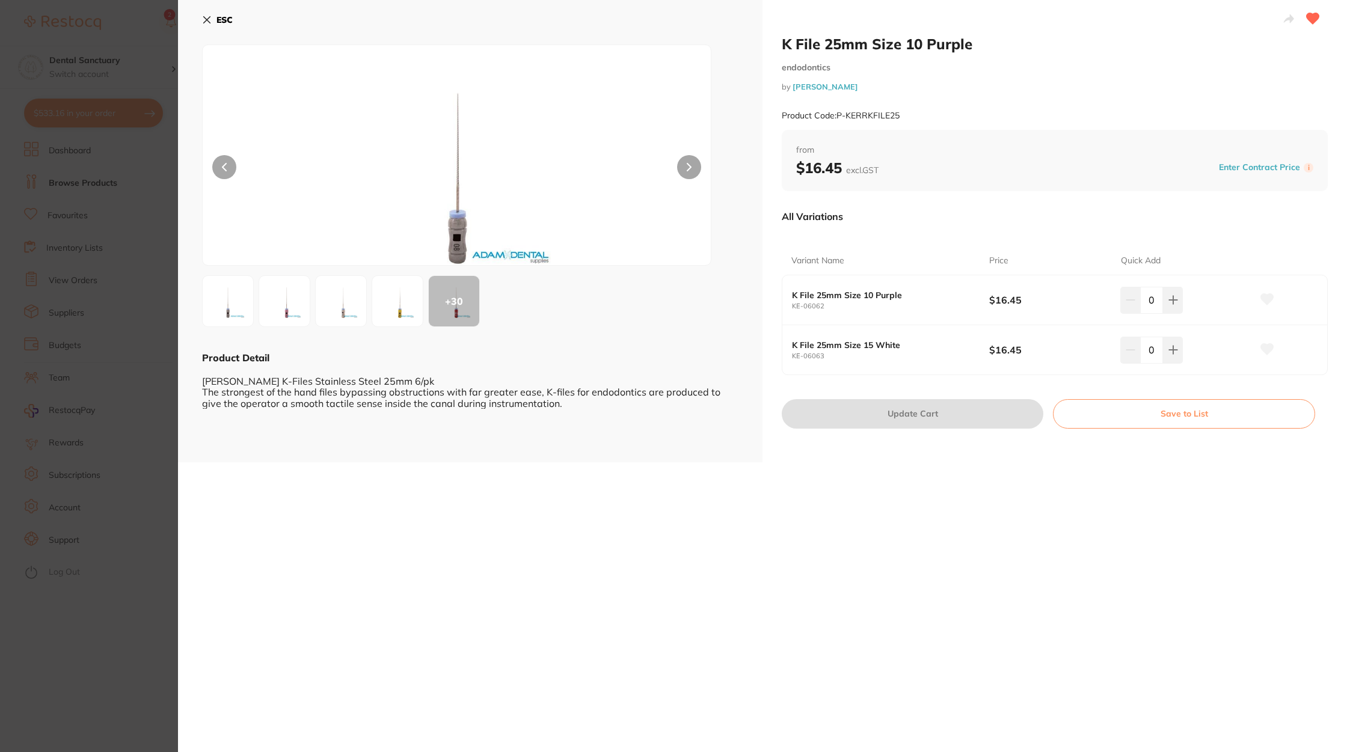  I want to click on p: Variant Name, so click(818, 261).